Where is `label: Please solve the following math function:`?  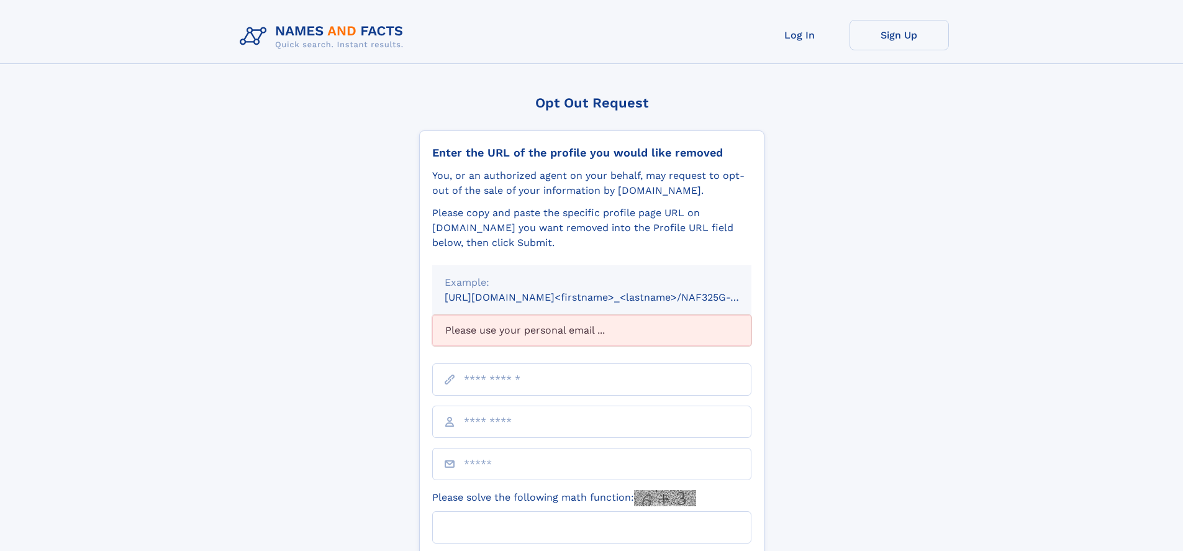
label: Please solve the following math function: is located at coordinates (564, 498).